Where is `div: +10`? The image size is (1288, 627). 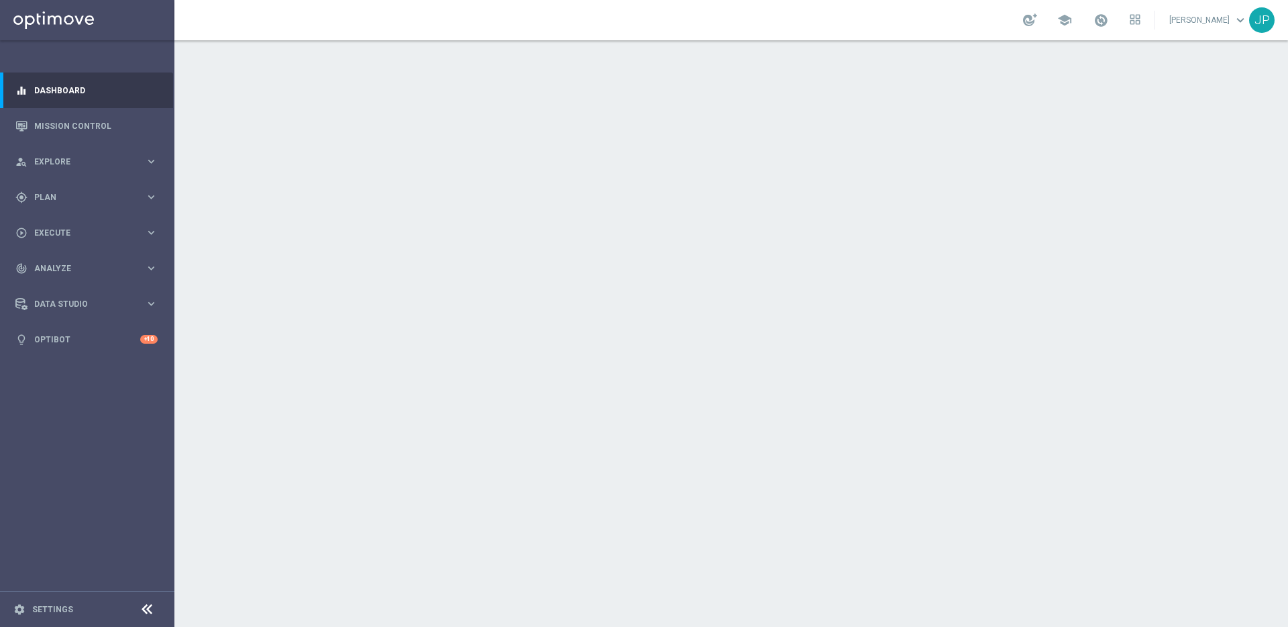
div: +10 is located at coordinates (149, 339).